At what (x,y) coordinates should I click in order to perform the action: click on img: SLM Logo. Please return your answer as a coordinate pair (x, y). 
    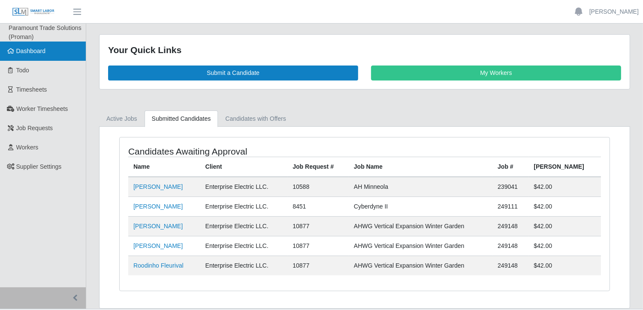
    Looking at the image, I should click on (33, 12).